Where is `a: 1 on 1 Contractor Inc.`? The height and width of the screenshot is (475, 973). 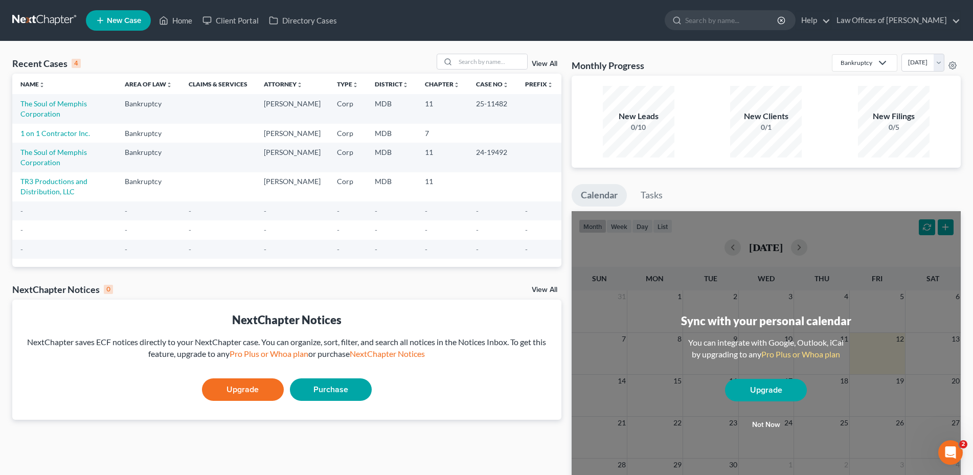 a: 1 on 1 Contractor Inc. is located at coordinates (55, 133).